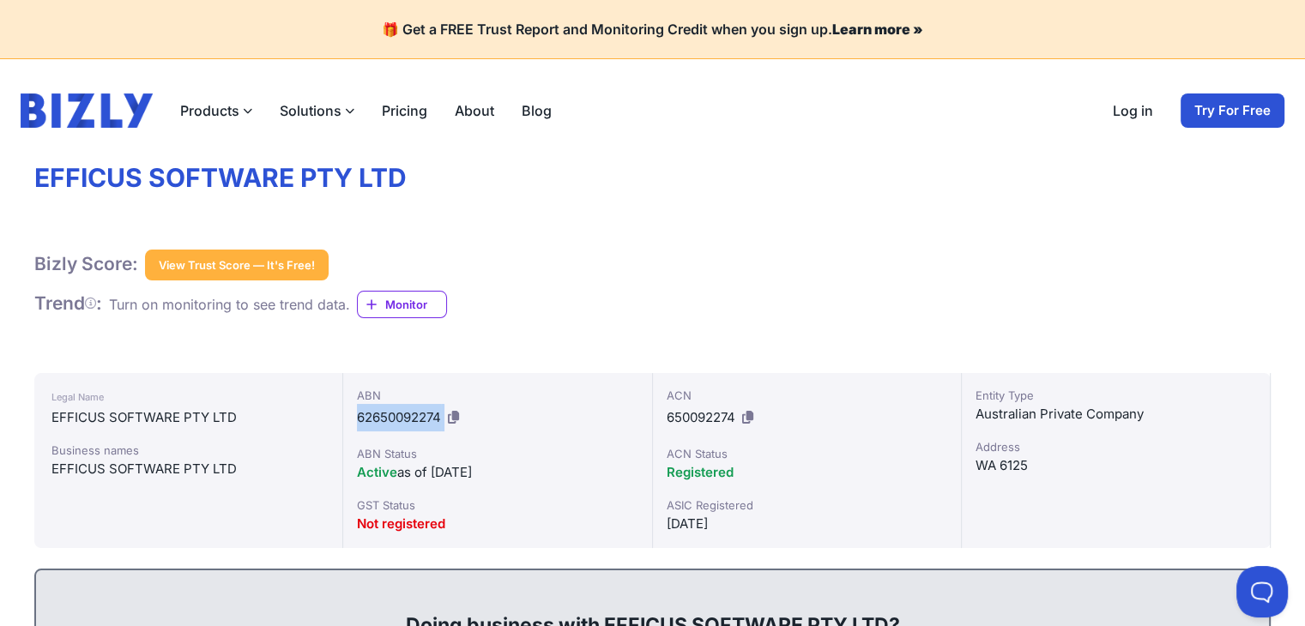 The height and width of the screenshot is (626, 1305). I want to click on div: ACN, so click(807, 396).